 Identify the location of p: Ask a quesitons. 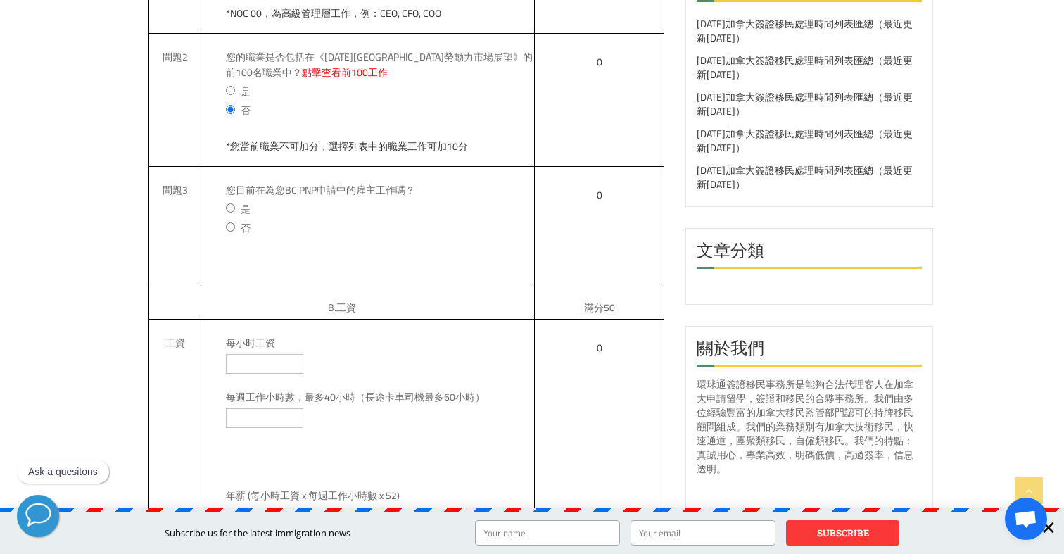
(63, 472).